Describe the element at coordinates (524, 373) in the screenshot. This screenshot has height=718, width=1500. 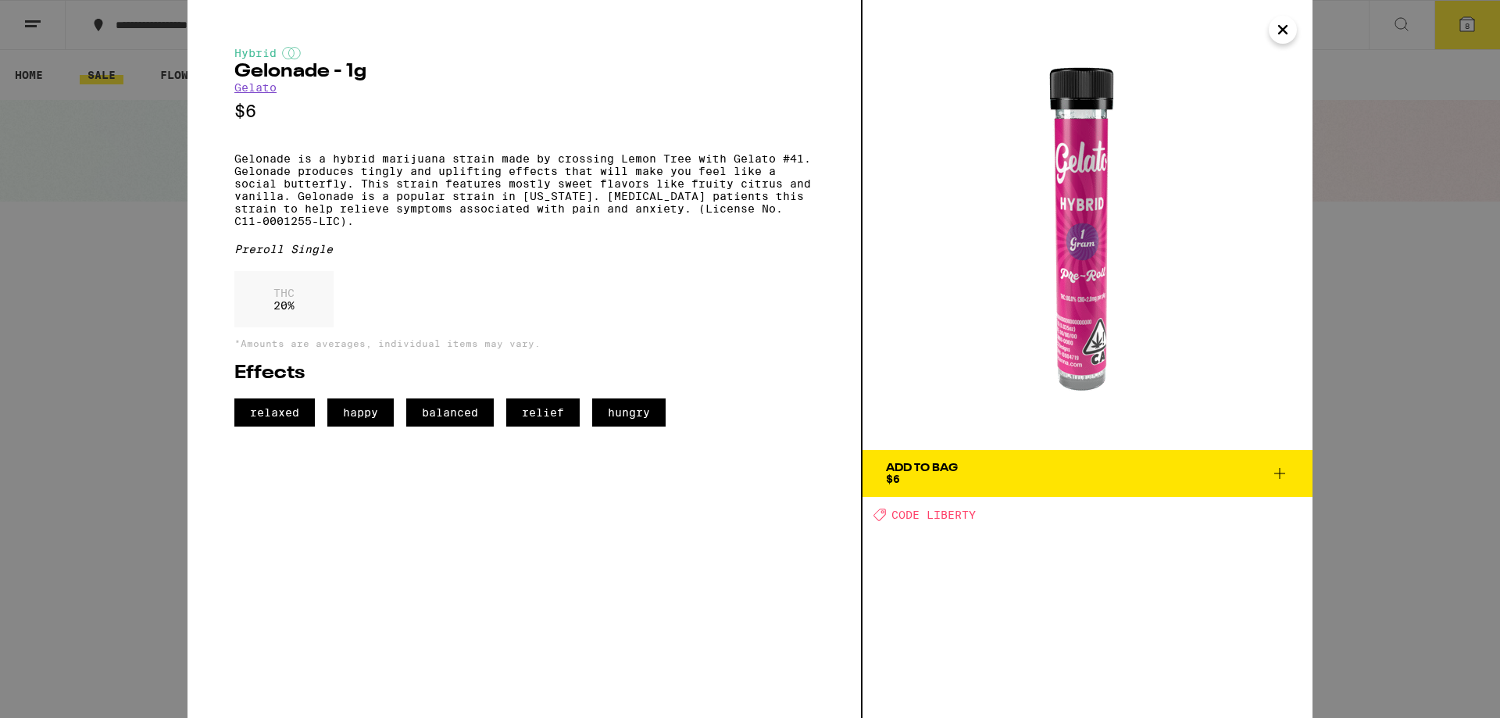
I see `h2: Effects` at that location.